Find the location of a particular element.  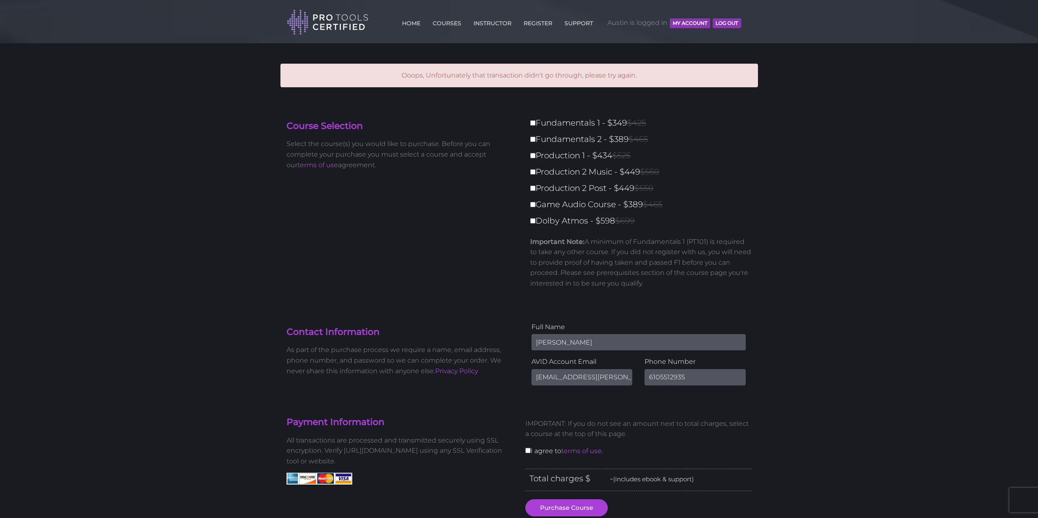

strong: Important Note: is located at coordinates (557, 242).